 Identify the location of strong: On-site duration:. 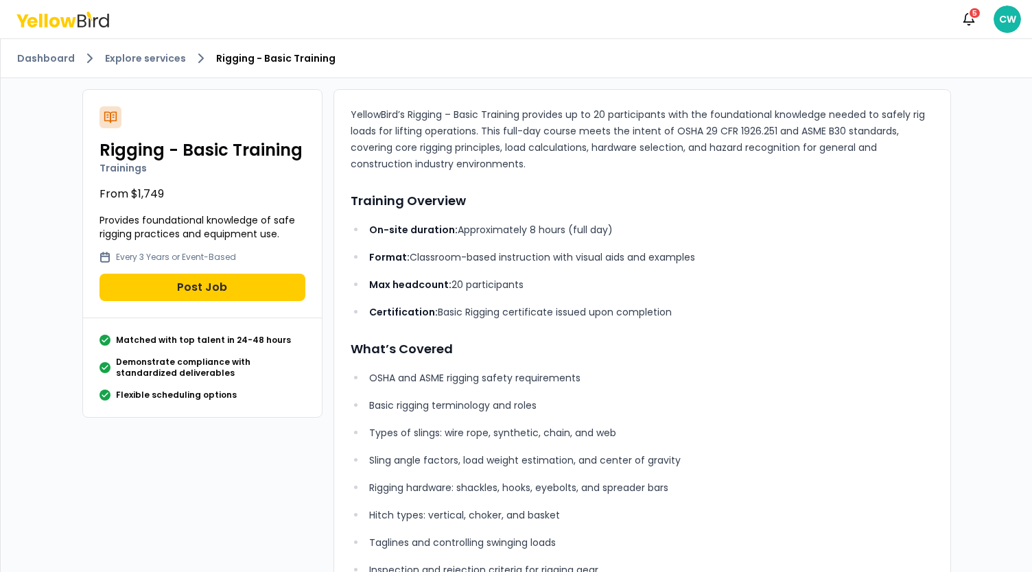
(413, 230).